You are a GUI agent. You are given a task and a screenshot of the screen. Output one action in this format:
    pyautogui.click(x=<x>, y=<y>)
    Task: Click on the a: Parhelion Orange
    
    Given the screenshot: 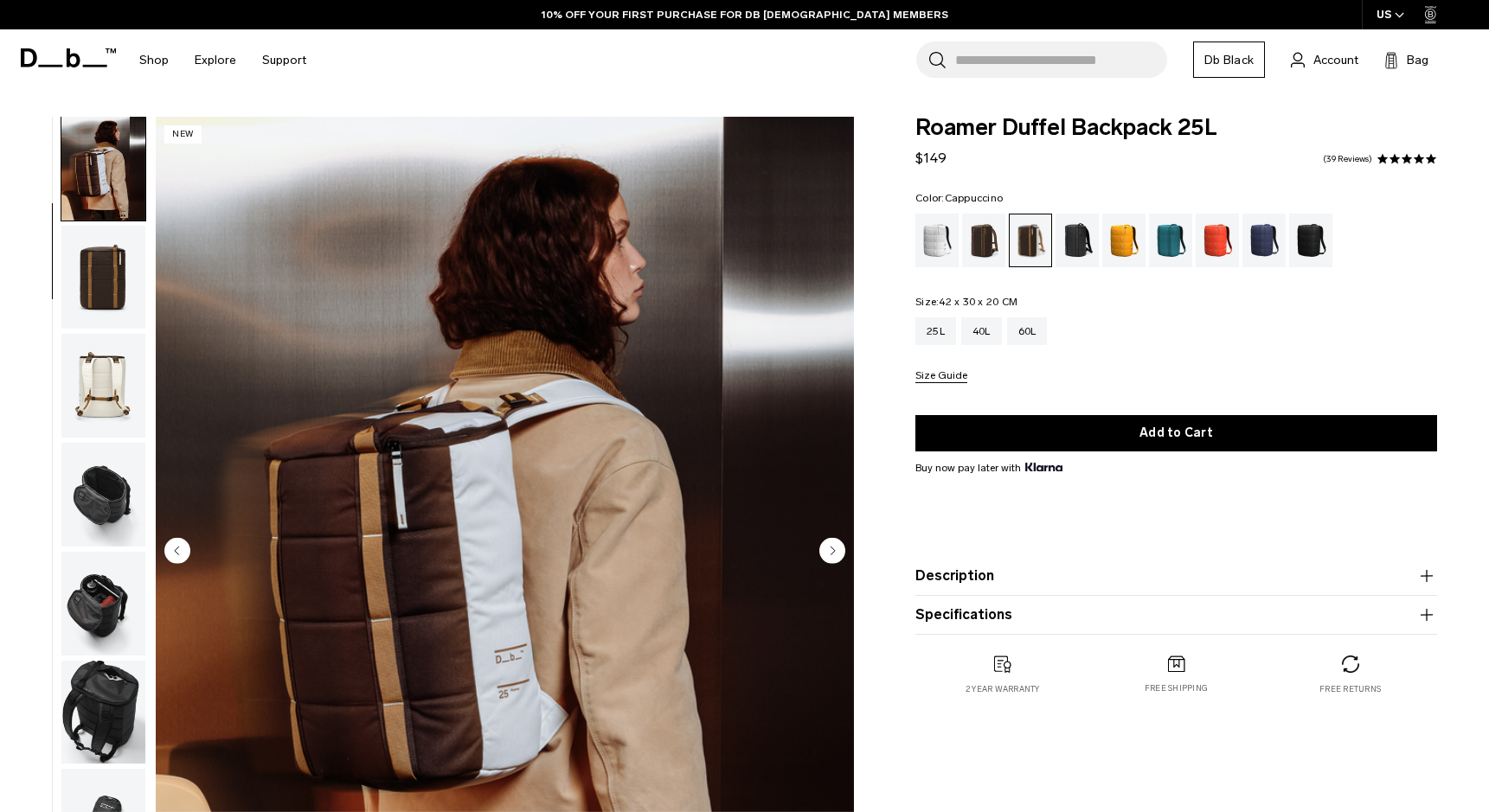 What is the action you would take?
    pyautogui.click(x=1124, y=241)
    